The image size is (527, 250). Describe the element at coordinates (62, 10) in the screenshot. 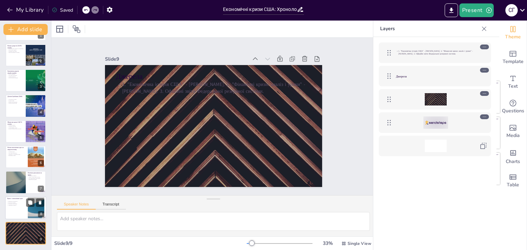

I see `div: Saved` at that location.